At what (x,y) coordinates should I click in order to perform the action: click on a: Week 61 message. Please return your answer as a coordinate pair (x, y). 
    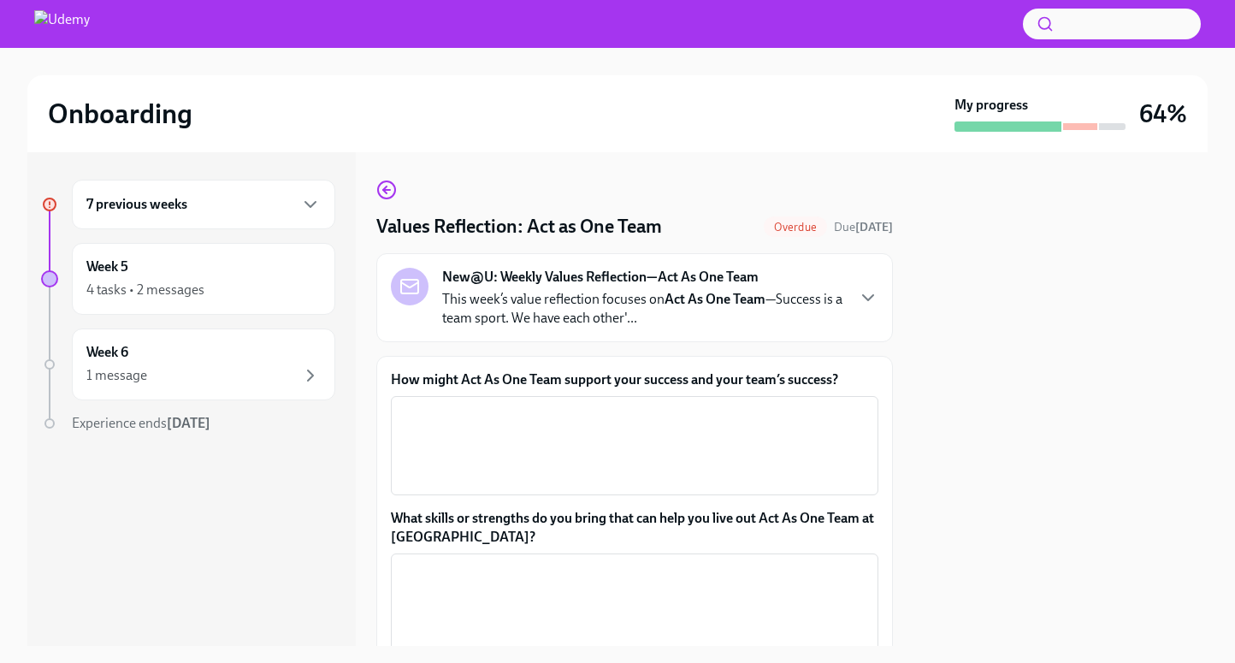
    Looking at the image, I should click on (188, 364).